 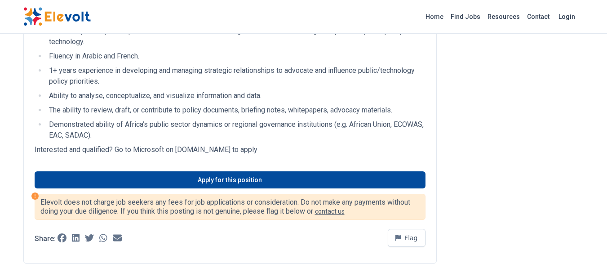 What do you see at coordinates (434, 17) in the screenshot?
I see `a: Home` at bounding box center [434, 17].